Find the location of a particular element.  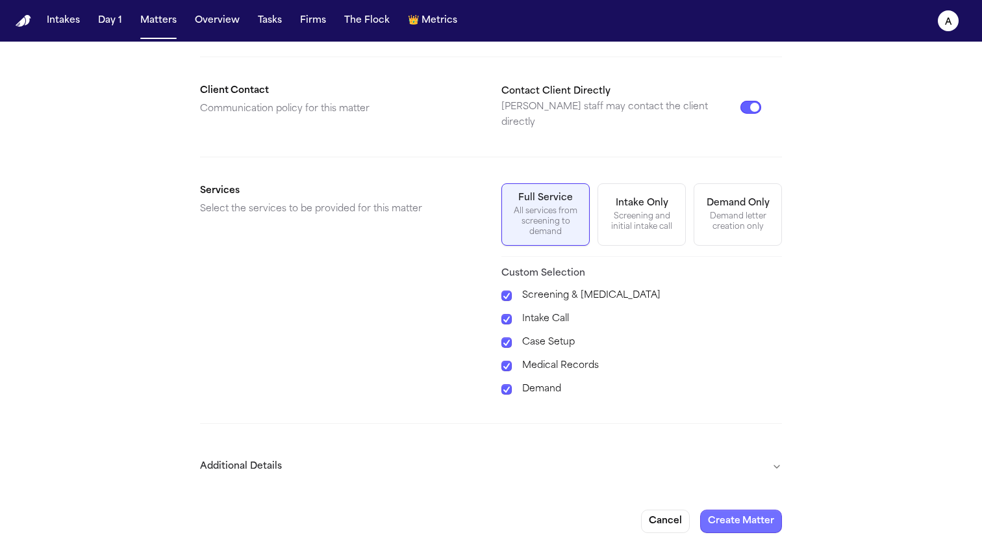

p: Communication policy for this matter is located at coordinates (340, 109).